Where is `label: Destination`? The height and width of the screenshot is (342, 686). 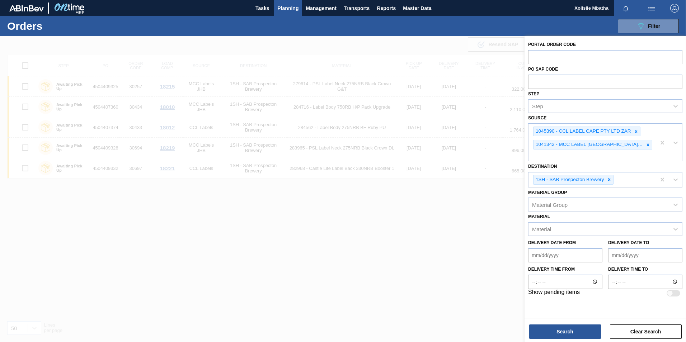
label: Destination is located at coordinates (543, 167).